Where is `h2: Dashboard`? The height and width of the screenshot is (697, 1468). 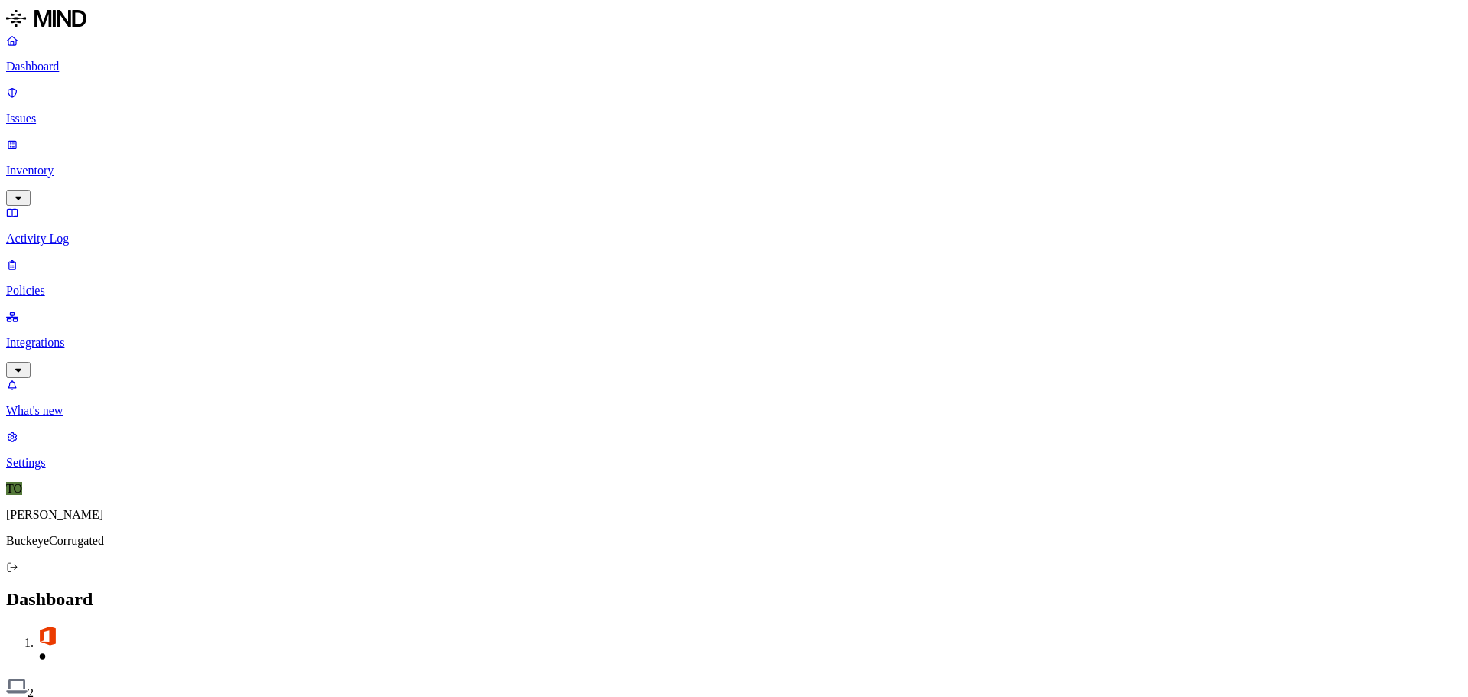
h2: Dashboard is located at coordinates (734, 599).